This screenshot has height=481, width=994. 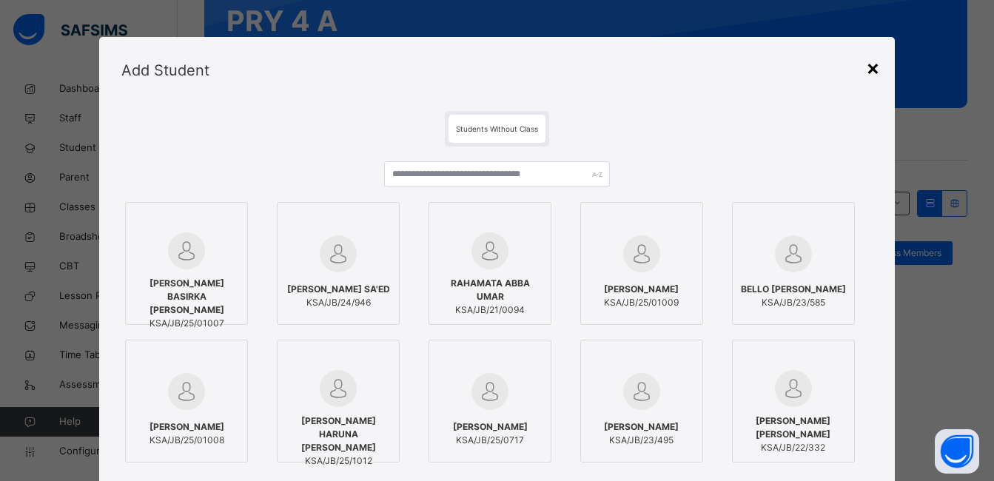 What do you see at coordinates (338, 303) in the screenshot?
I see `span: KSA/JB/24/946` at bounding box center [338, 303].